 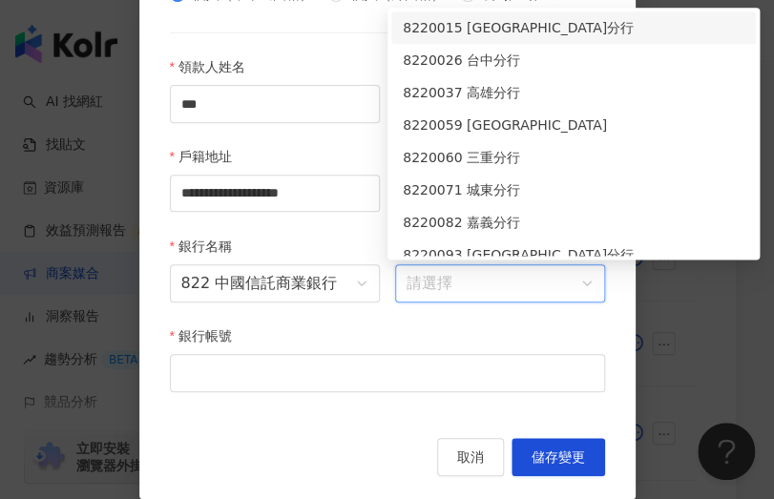 What do you see at coordinates (573, 157) in the screenshot?
I see `div: 8220060 三重分行` at bounding box center [573, 157].